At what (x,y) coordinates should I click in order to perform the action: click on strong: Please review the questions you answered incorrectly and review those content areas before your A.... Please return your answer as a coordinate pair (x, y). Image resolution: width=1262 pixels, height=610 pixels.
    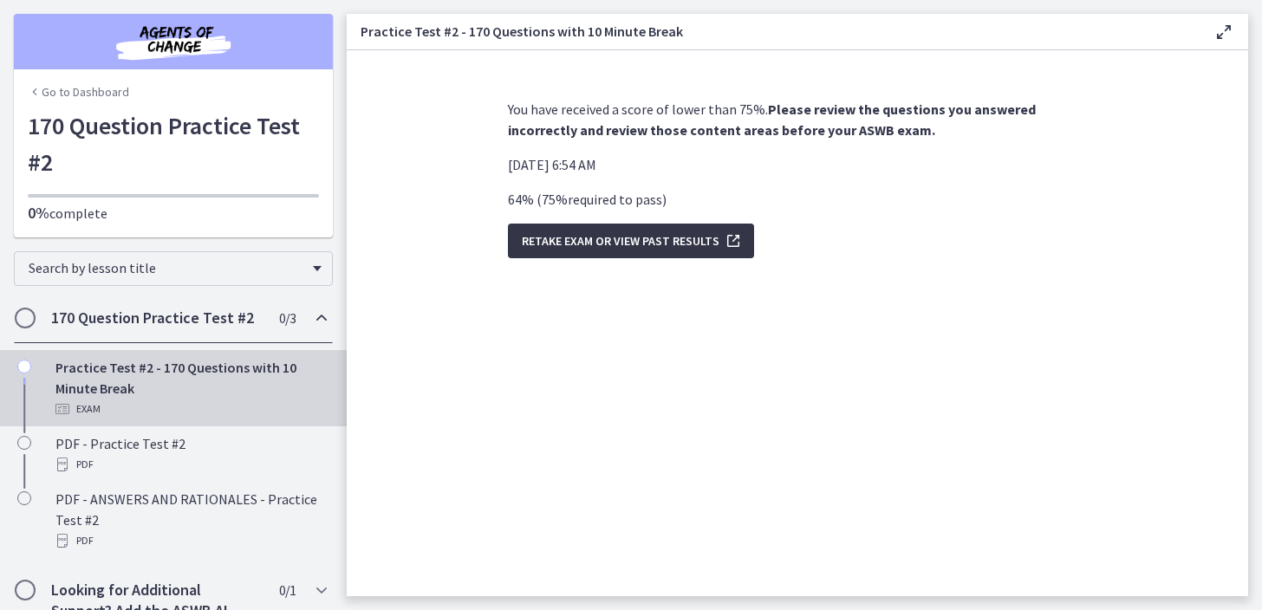
    Looking at the image, I should click on (772, 120).